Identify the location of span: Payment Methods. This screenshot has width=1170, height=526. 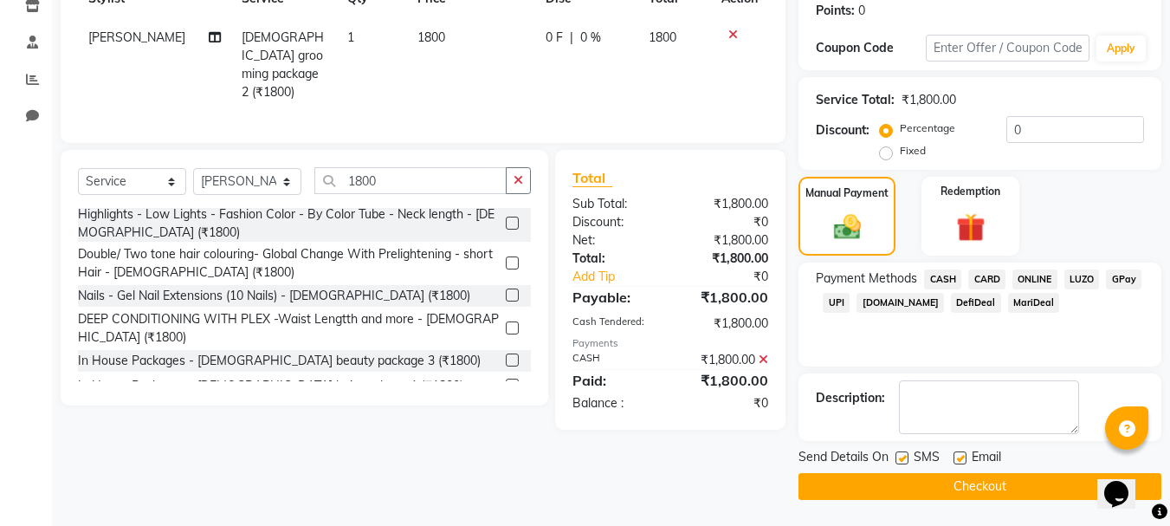
(866, 278).